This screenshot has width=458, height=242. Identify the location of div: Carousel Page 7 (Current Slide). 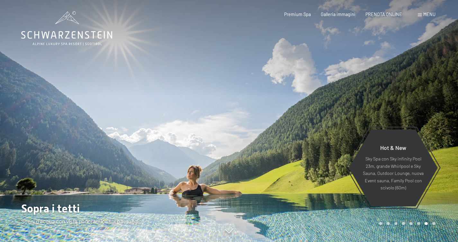
(426, 224).